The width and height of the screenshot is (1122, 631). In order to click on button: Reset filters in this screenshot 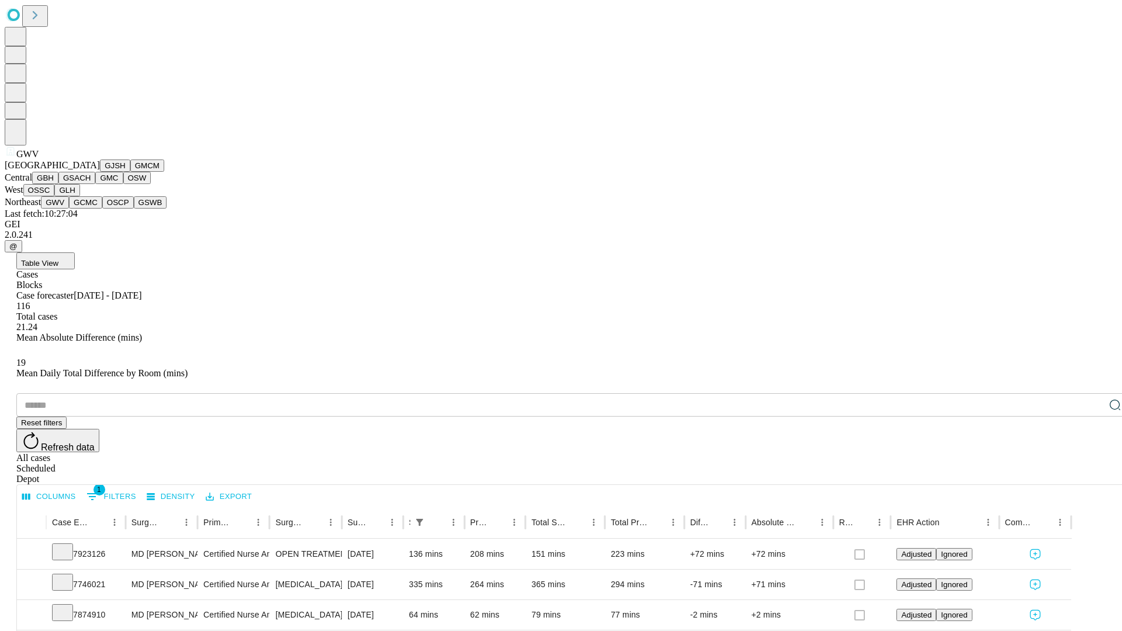, I will do `click(41, 422)`.